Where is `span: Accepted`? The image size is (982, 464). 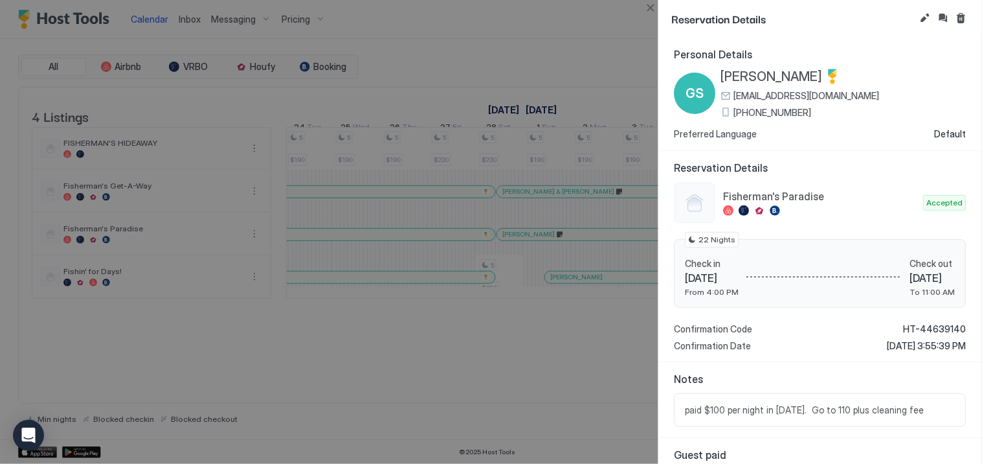
span: Accepted is located at coordinates (945, 203).